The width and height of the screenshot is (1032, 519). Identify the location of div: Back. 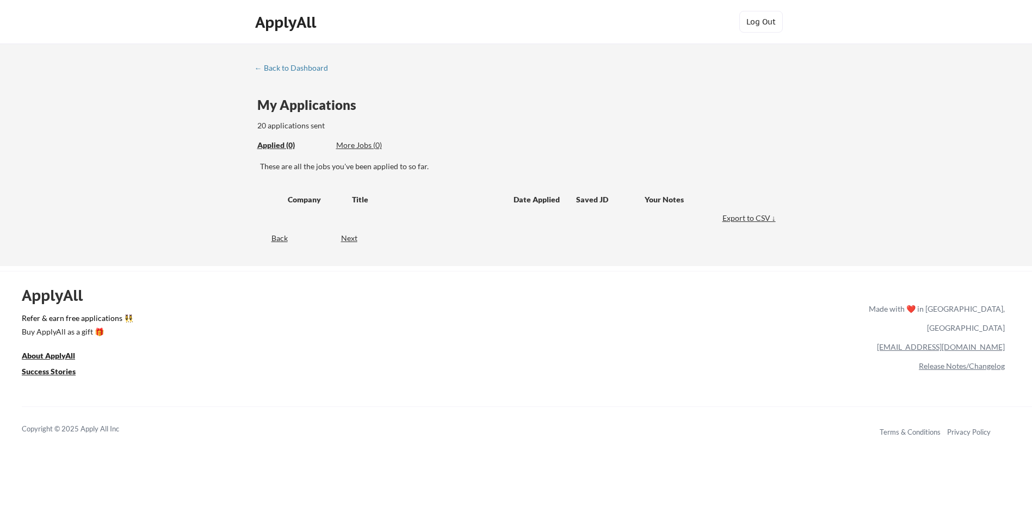
(271, 238).